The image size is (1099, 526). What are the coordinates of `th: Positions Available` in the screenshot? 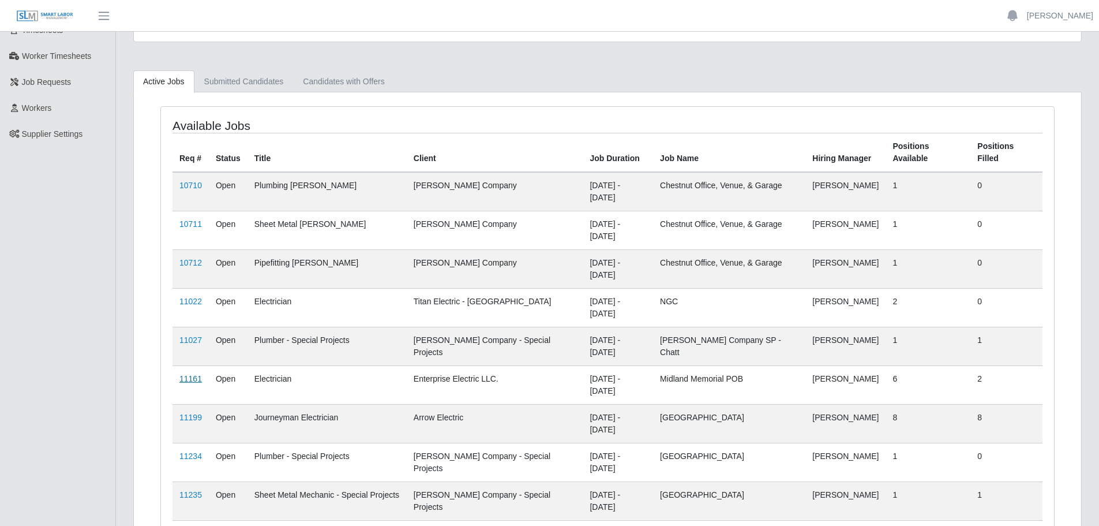 It's located at (928, 152).